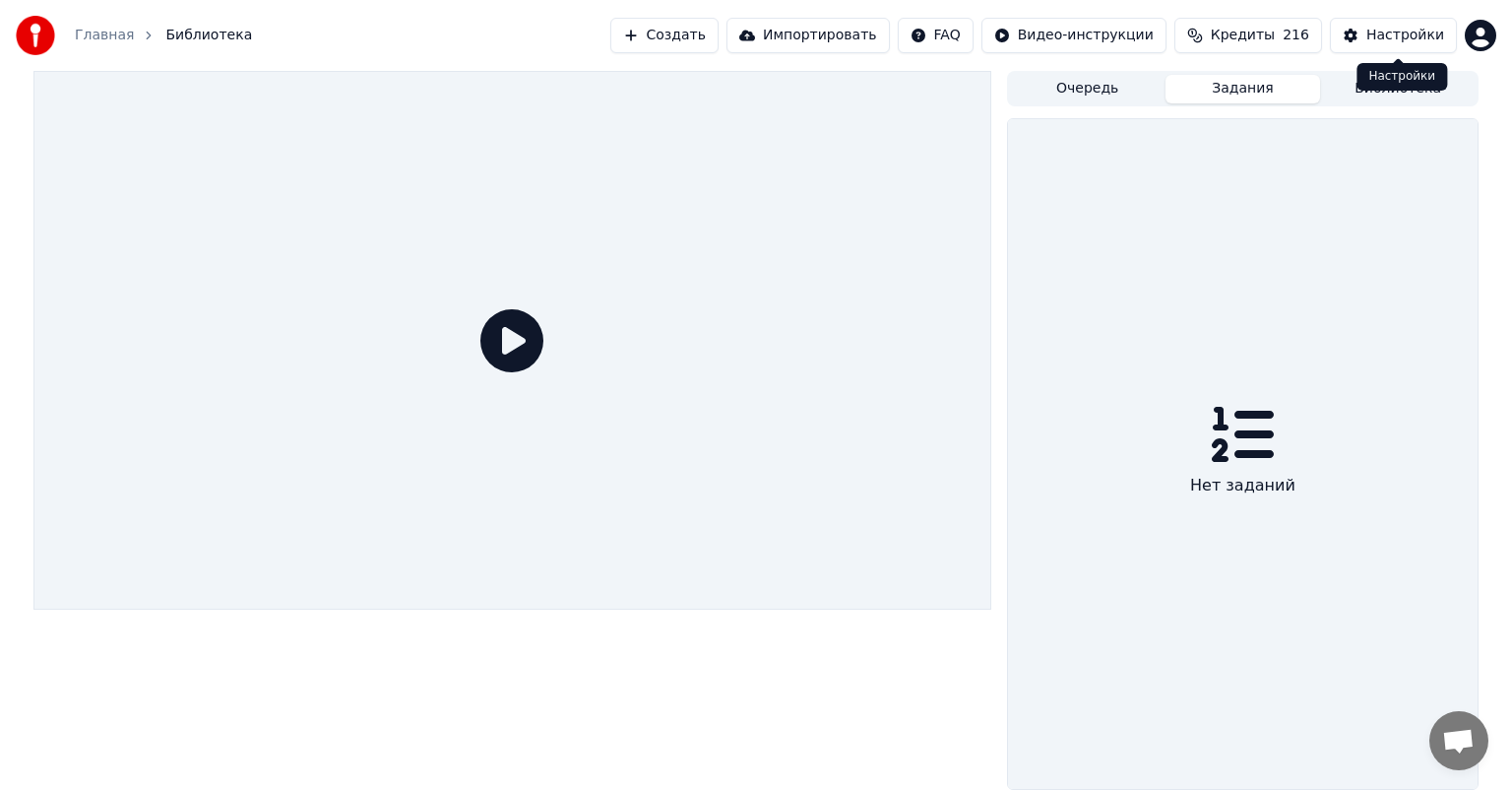 The height and width of the screenshot is (790, 1512). What do you see at coordinates (104, 36) in the screenshot?
I see `a: Главная` at bounding box center [104, 36].